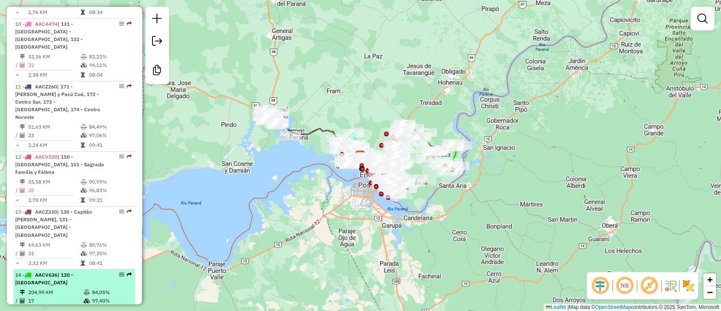 Image resolution: width=721 pixels, height=311 pixels. What do you see at coordinates (54, 75) in the screenshot?
I see `td: 2,38 KM` at bounding box center [54, 75].